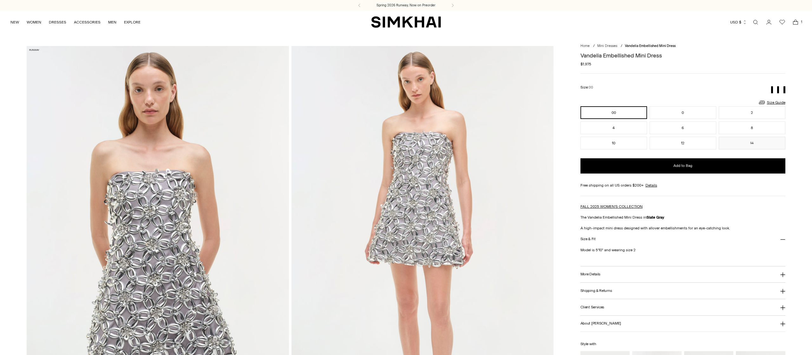 This screenshot has width=812, height=355. Describe the element at coordinates (752, 113) in the screenshot. I see `button: 2` at that location.